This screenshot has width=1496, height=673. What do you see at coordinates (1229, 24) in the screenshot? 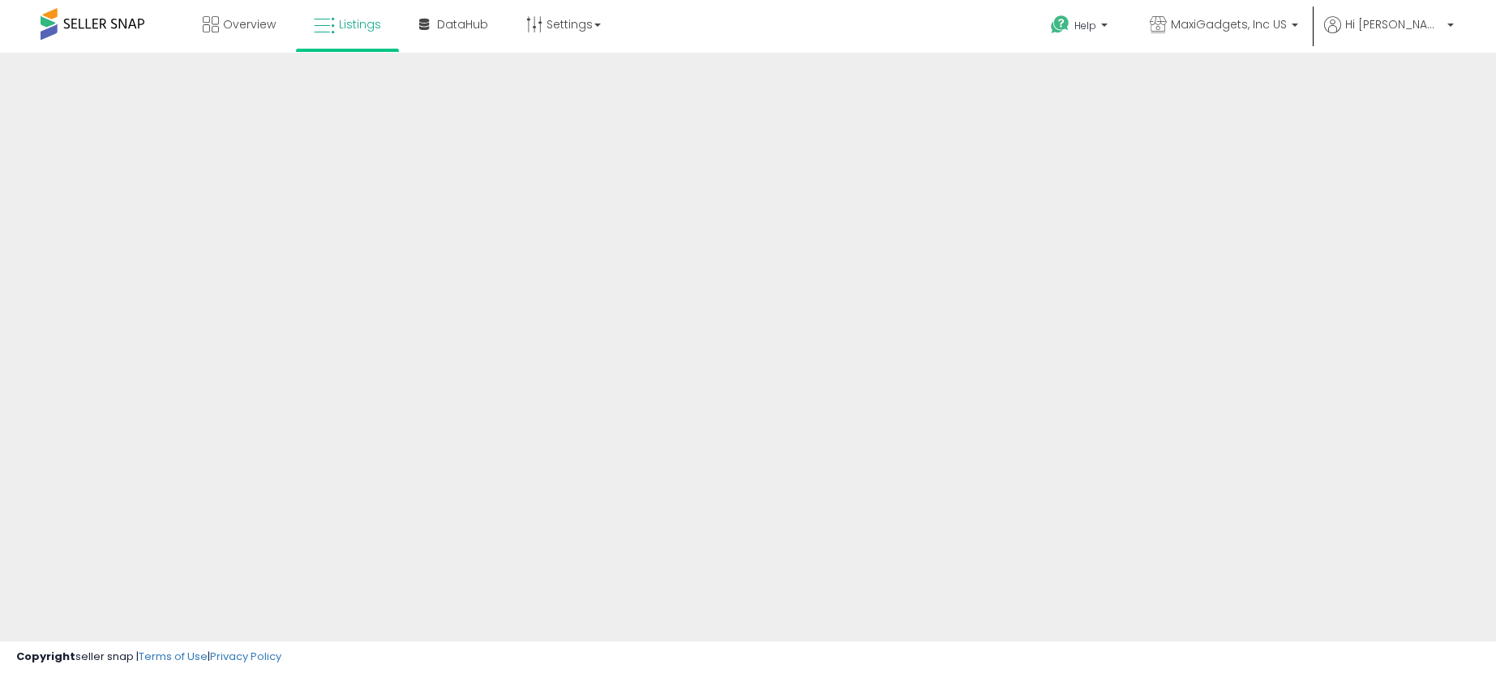
I see `span: MaxiGadgets, Inc US` at bounding box center [1229, 24].